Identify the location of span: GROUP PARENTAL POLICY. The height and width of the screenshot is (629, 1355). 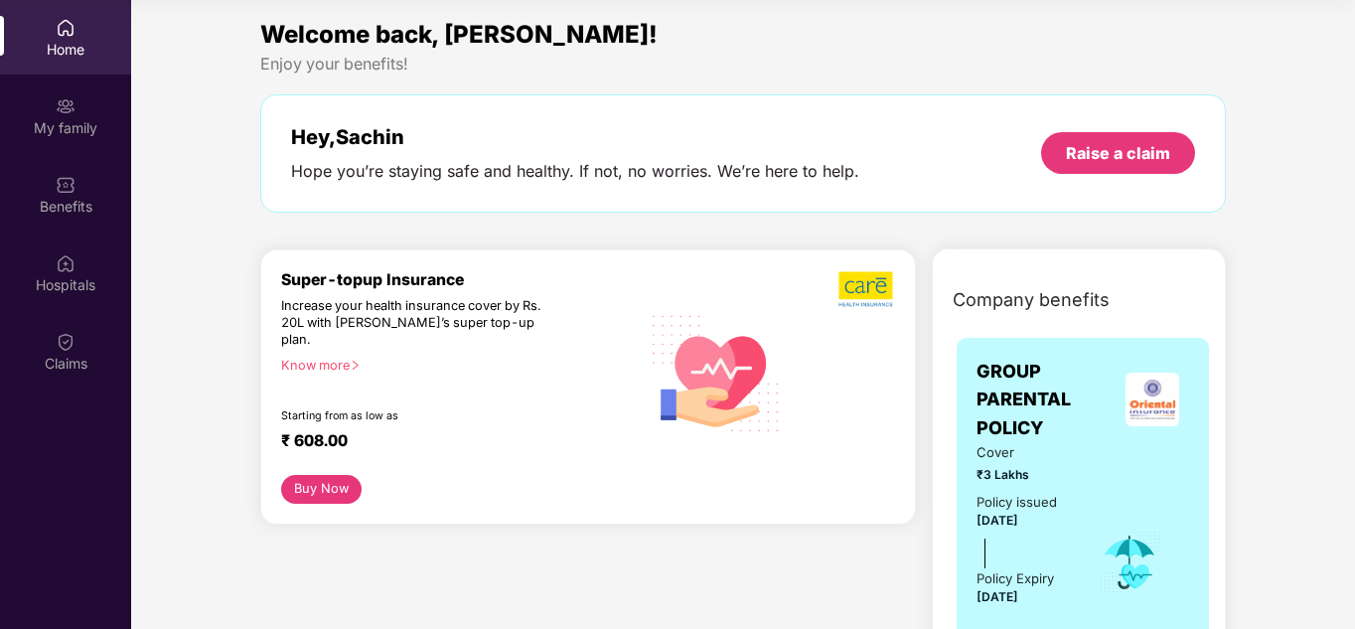
(1046, 399).